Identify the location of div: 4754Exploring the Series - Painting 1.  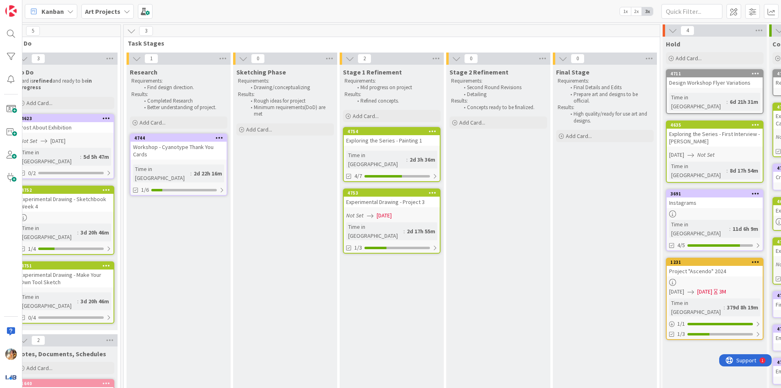
(392, 137).